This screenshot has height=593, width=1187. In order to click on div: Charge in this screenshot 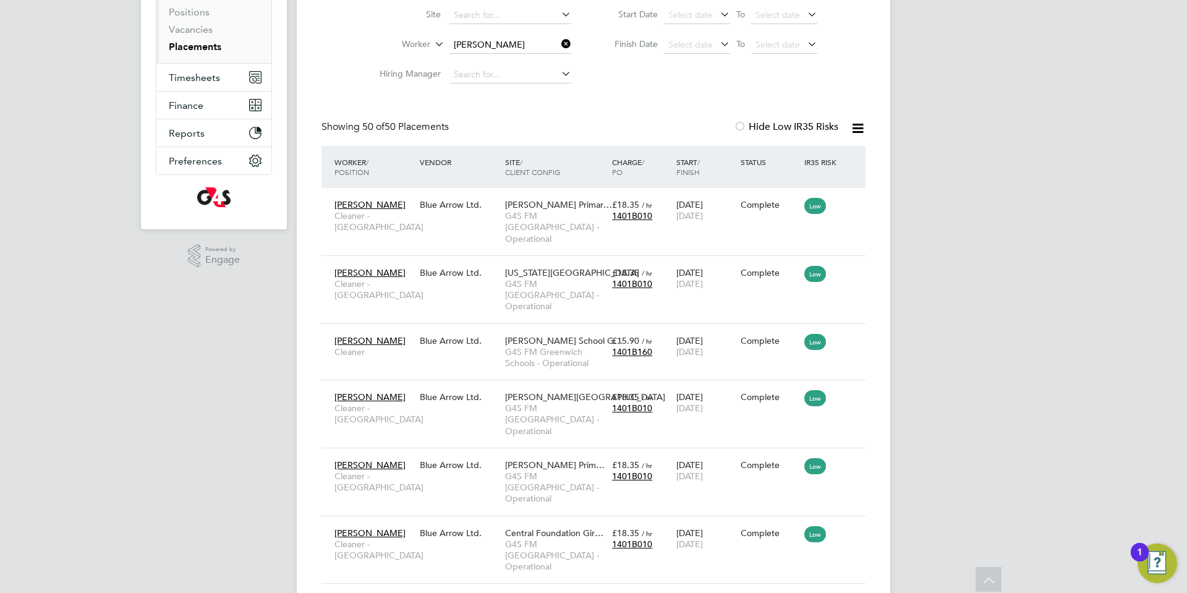, I will do `click(641, 167)`.